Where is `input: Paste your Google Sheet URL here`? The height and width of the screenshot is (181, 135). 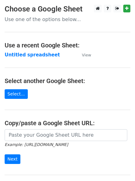
input: Paste your Google Sheet URL here is located at coordinates (66, 135).